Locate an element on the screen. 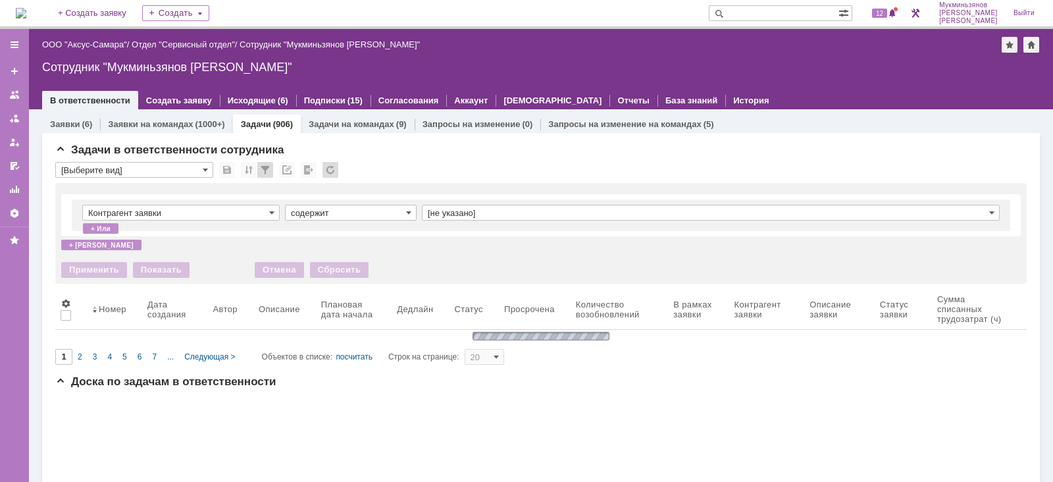  div: Статус заявки is located at coordinates (898, 309).